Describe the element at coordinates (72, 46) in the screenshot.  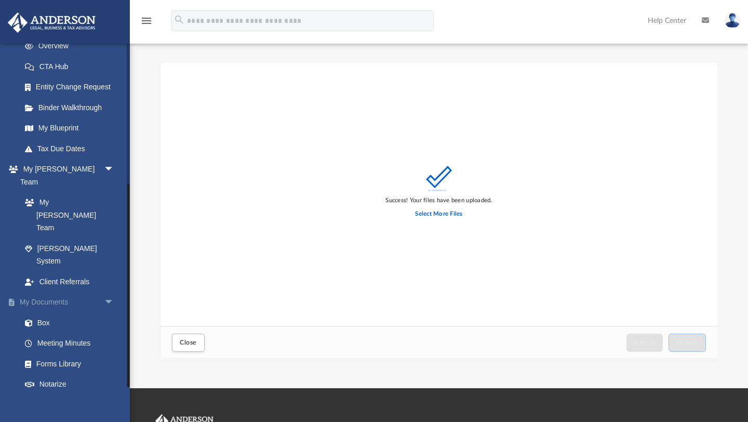
I see `a: Overview` at that location.